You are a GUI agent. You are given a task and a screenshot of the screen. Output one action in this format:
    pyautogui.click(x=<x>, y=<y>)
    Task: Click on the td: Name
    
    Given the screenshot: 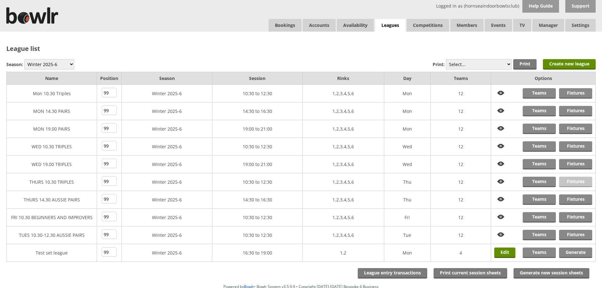 What is the action you would take?
    pyautogui.click(x=52, y=78)
    